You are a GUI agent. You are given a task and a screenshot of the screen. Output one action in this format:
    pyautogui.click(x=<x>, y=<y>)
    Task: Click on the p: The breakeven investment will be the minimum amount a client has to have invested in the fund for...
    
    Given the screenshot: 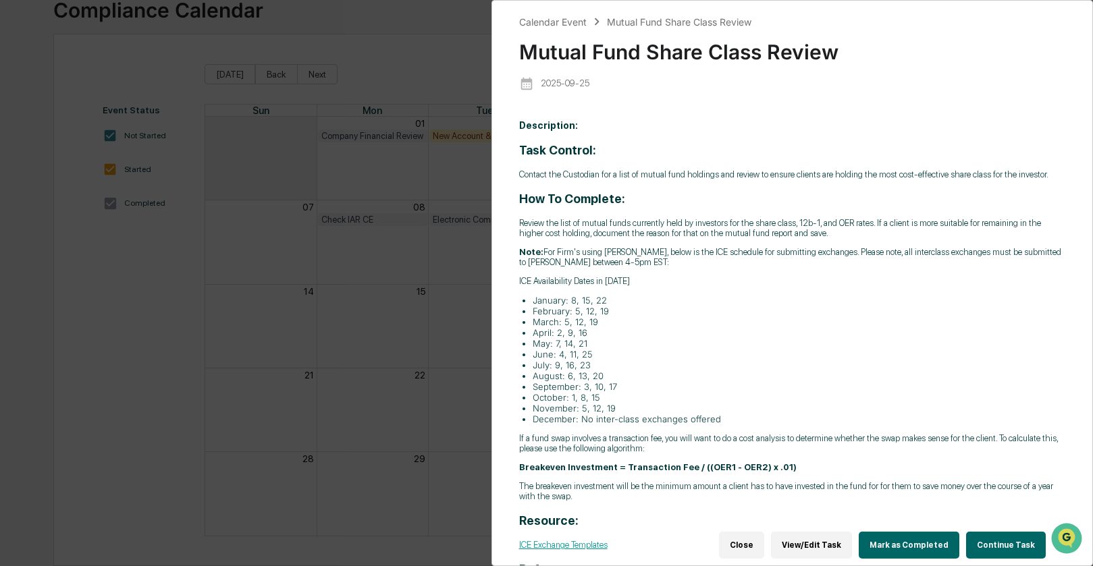 What is the action you would take?
    pyautogui.click(x=793, y=492)
    